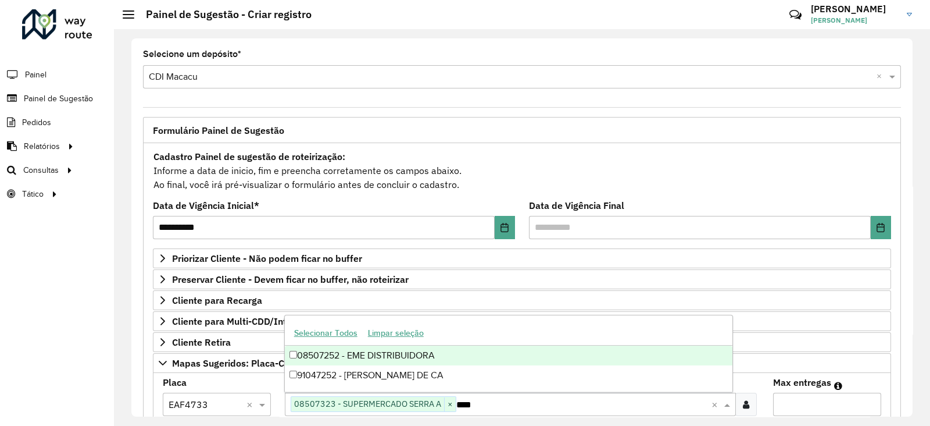 The height and width of the screenshot is (426, 930). Describe the element at coordinates (58, 98) in the screenshot. I see `span: Painel de Sugestão` at that location.